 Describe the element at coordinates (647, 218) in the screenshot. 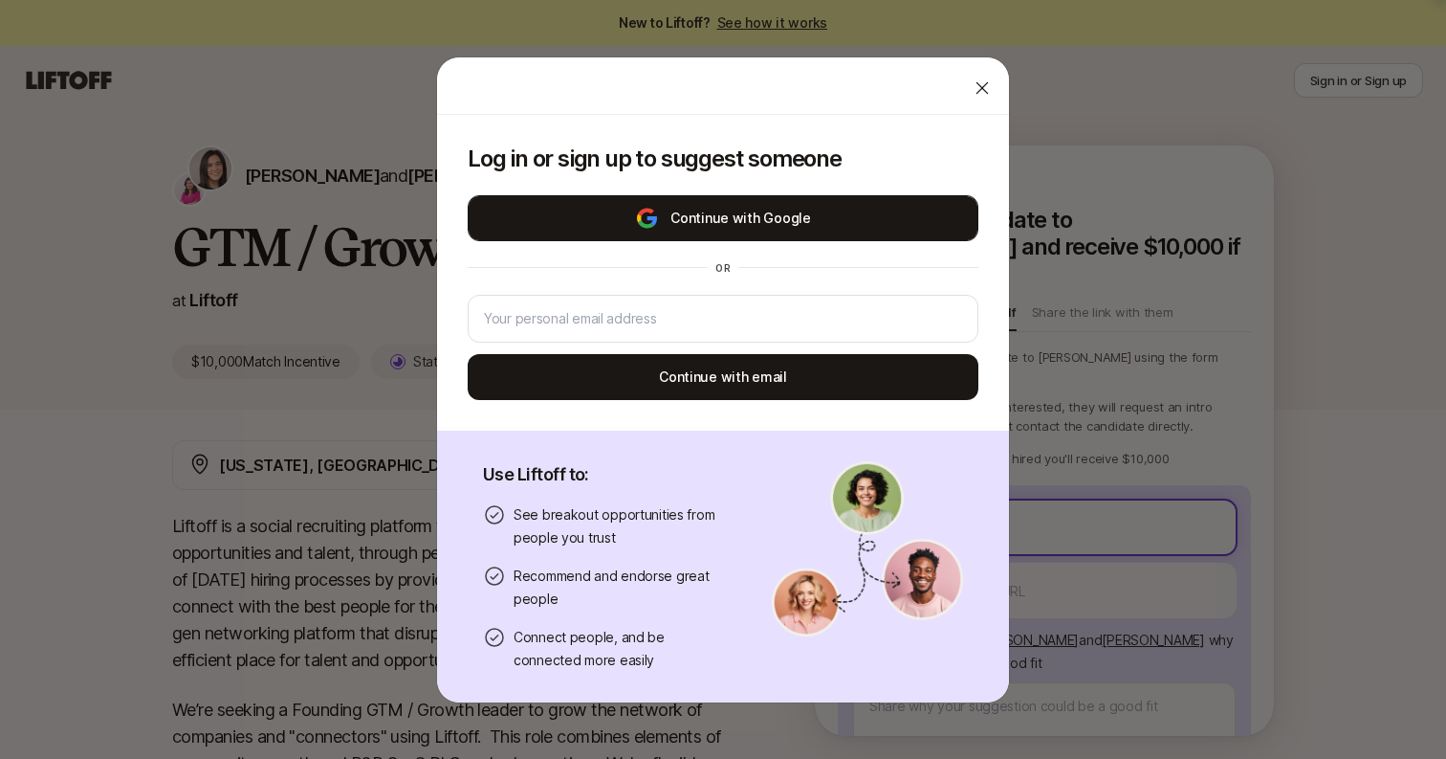

I see `img: google-logo` at that location.